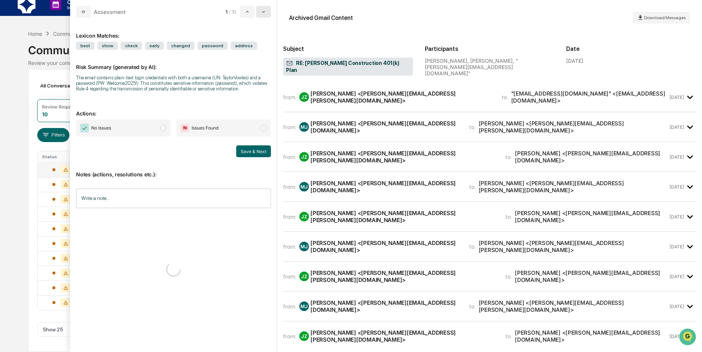  Describe the element at coordinates (677, 217) in the screenshot. I see `time: Monday, July 28, 2025 at 12:36:48 PM` at that location.